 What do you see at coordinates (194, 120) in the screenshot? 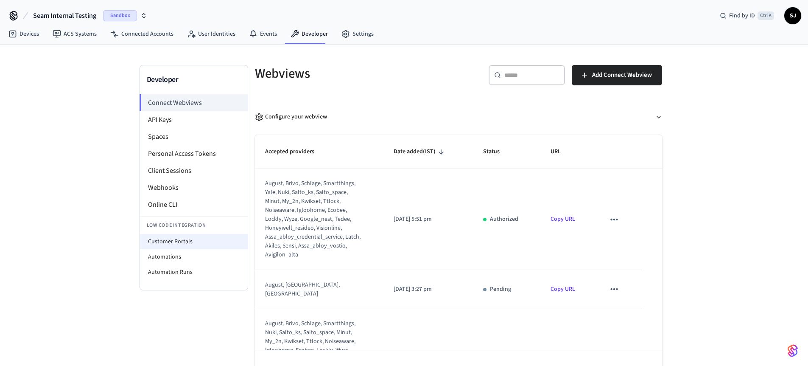
I see `li: API Keys` at bounding box center [194, 120].